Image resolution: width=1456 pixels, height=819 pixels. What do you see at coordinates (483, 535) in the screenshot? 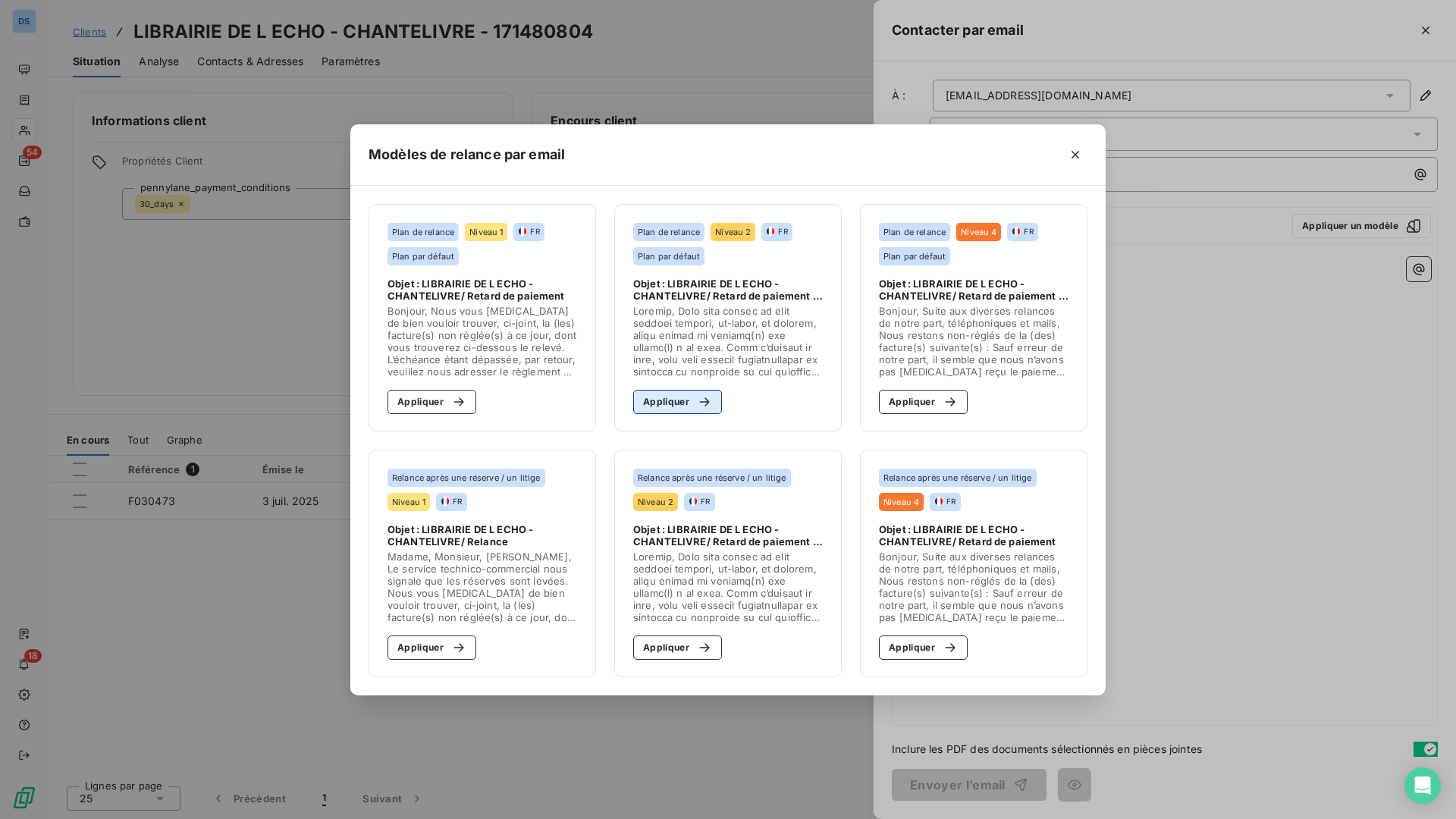
I see `span: Objet : LIBRAIRIE DE L ECHO - CHANTELIVRE/ Relance` at bounding box center [483, 535].